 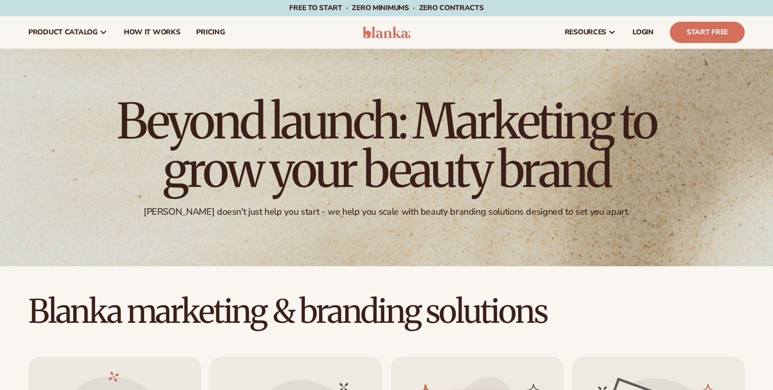 I want to click on a: LOGIN, so click(x=643, y=32).